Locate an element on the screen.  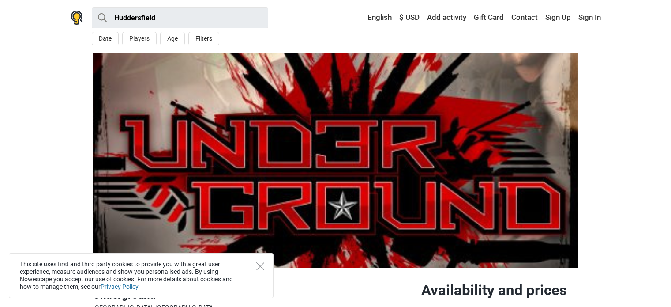
img: Nowescape logo is located at coordinates (77, 18).